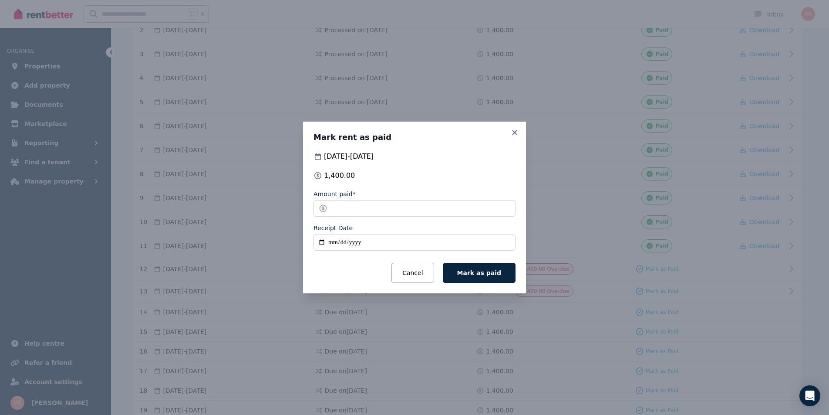  What do you see at coordinates (810, 396) in the screenshot?
I see `div: Open Intercom Messenger` at bounding box center [810, 396].